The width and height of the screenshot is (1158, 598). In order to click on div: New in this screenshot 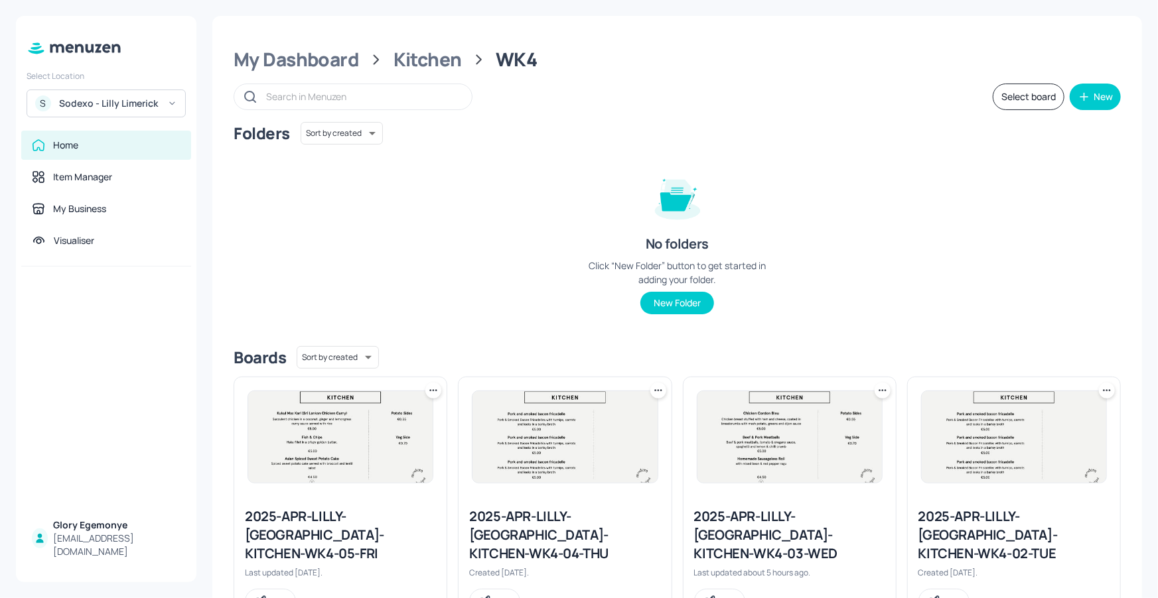, I will do `click(1103, 97)`.